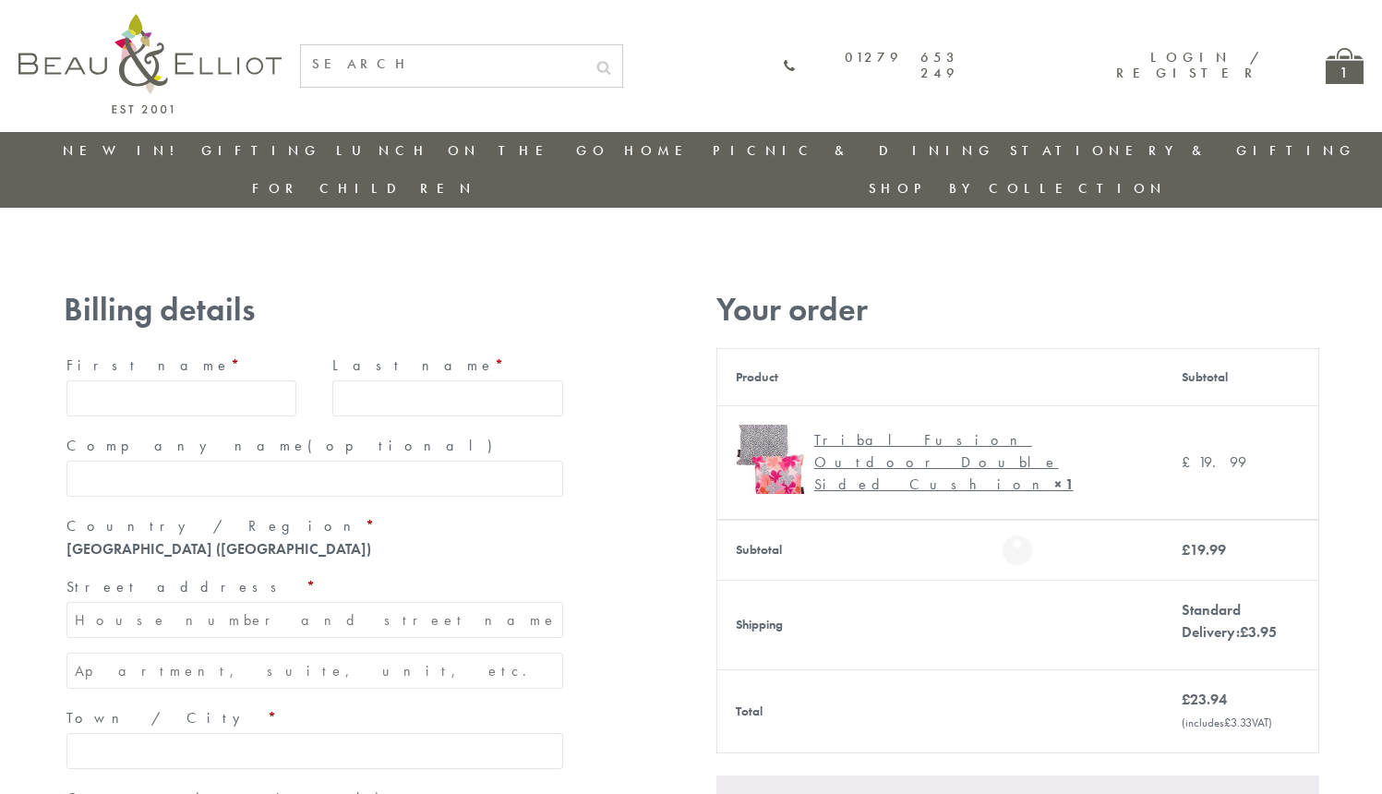  I want to click on a: Login / Register, so click(1188, 65).